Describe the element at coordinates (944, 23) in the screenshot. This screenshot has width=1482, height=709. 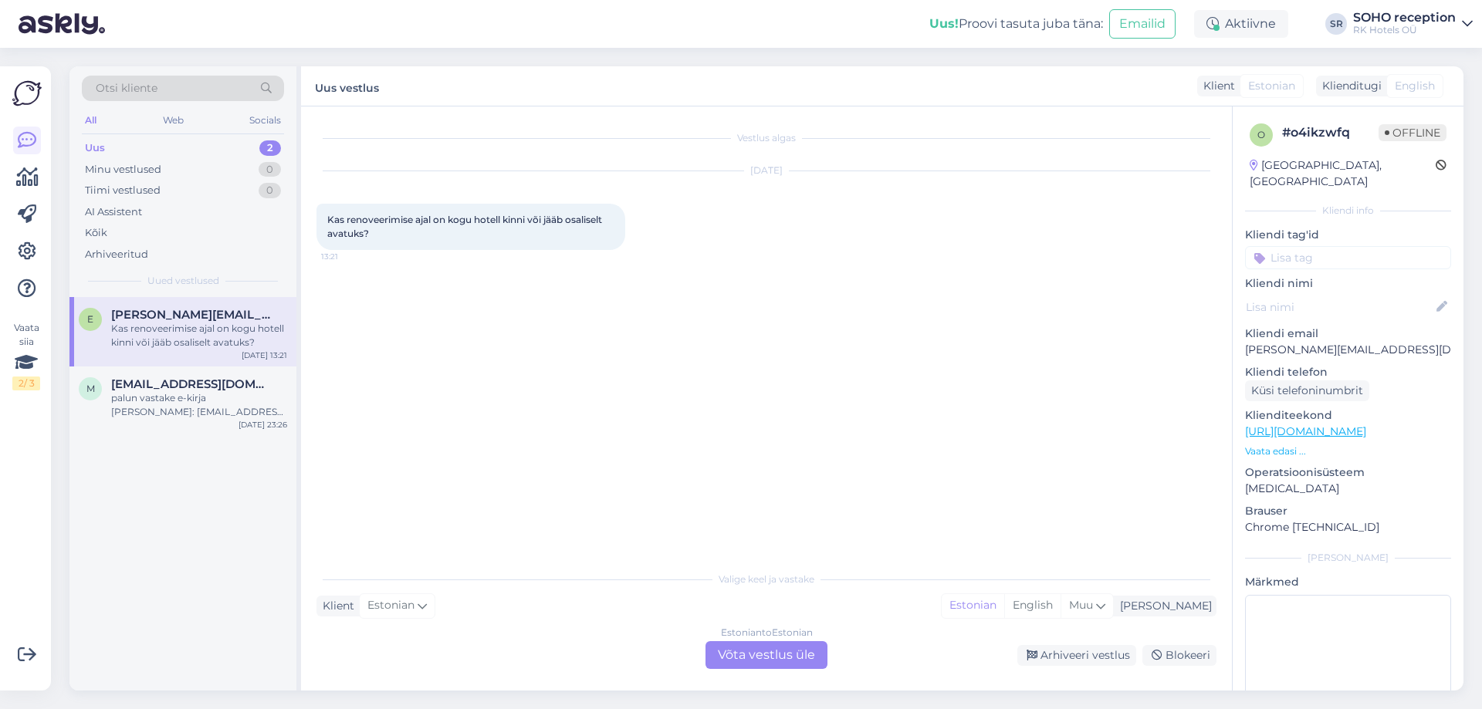
I see `b: Uus!` at that location.